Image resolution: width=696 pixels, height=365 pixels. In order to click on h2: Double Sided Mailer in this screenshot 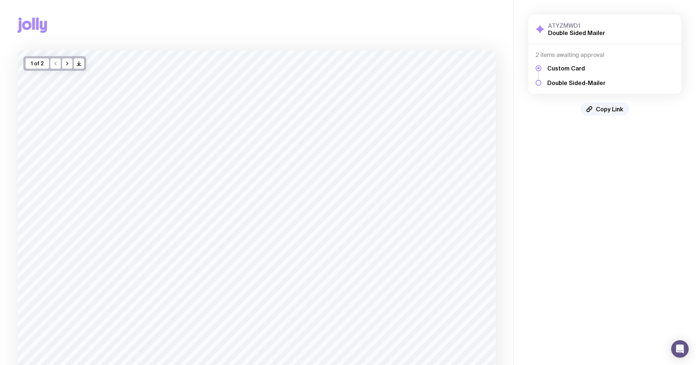, I will do `click(576, 33)`.